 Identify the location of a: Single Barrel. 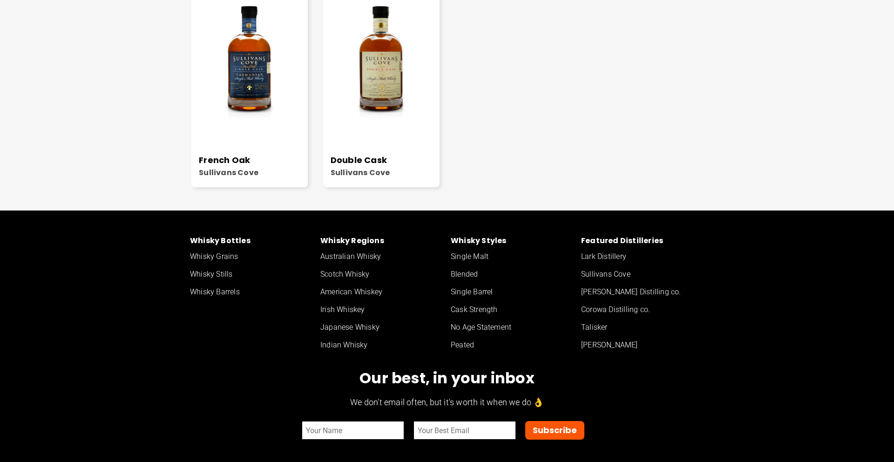
(512, 292).